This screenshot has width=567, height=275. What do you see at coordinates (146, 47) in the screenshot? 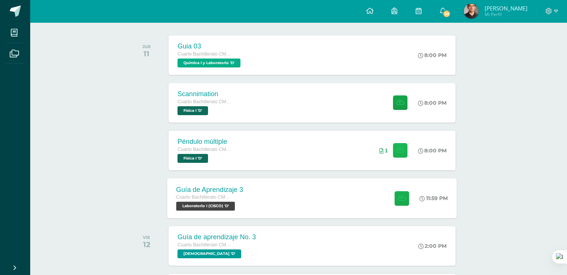
I see `div: JUE` at bounding box center [146, 47].